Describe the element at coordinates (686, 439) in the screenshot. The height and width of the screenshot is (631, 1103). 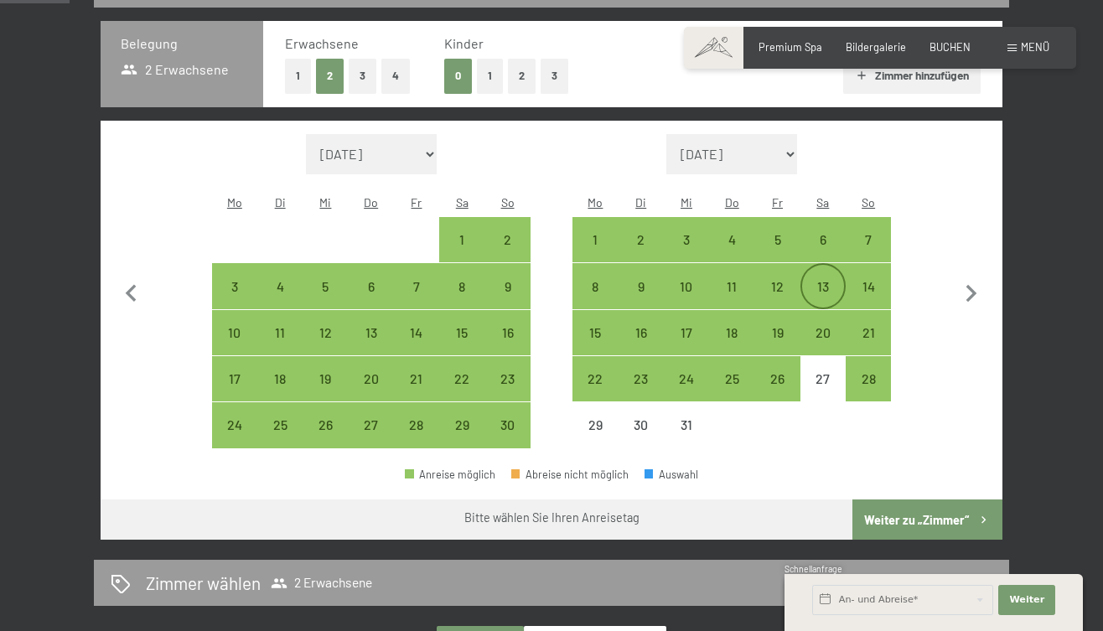
I see `div: 31` at that location.